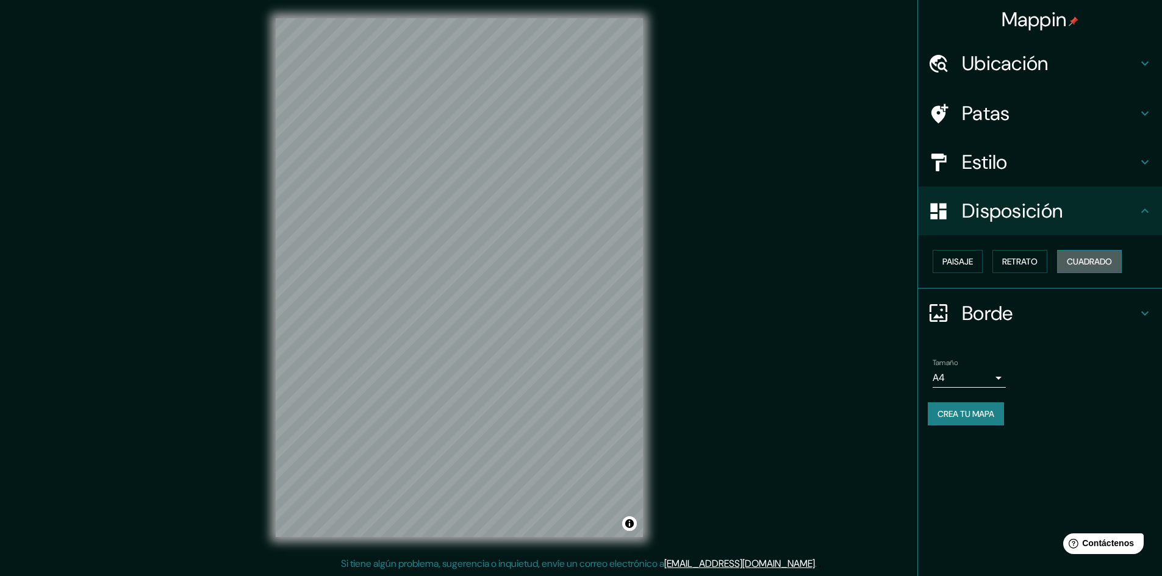  What do you see at coordinates (1040, 63) in the screenshot?
I see `div: Ubicación` at bounding box center [1040, 63].